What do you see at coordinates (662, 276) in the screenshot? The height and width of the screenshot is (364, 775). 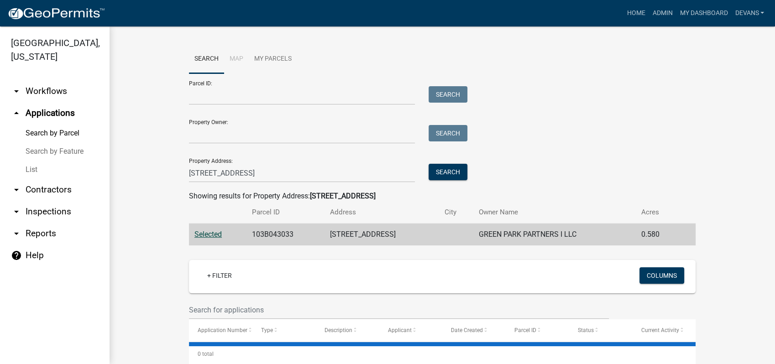 I see `button: Columns` at bounding box center [662, 276].